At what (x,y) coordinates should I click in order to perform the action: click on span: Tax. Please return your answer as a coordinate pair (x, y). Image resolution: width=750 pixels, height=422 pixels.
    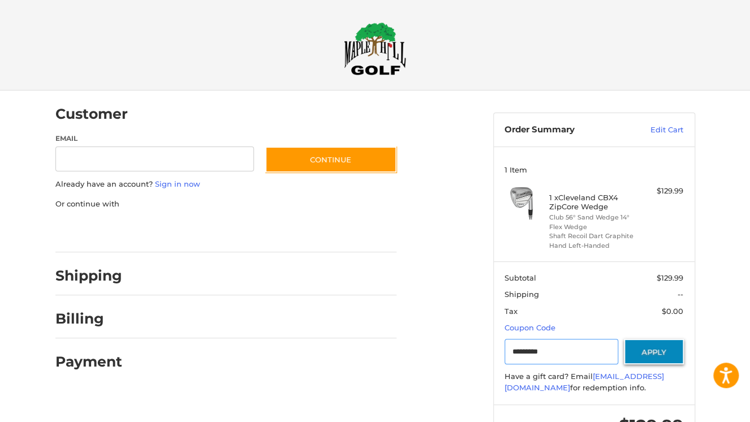
    Looking at the image, I should click on (511, 311).